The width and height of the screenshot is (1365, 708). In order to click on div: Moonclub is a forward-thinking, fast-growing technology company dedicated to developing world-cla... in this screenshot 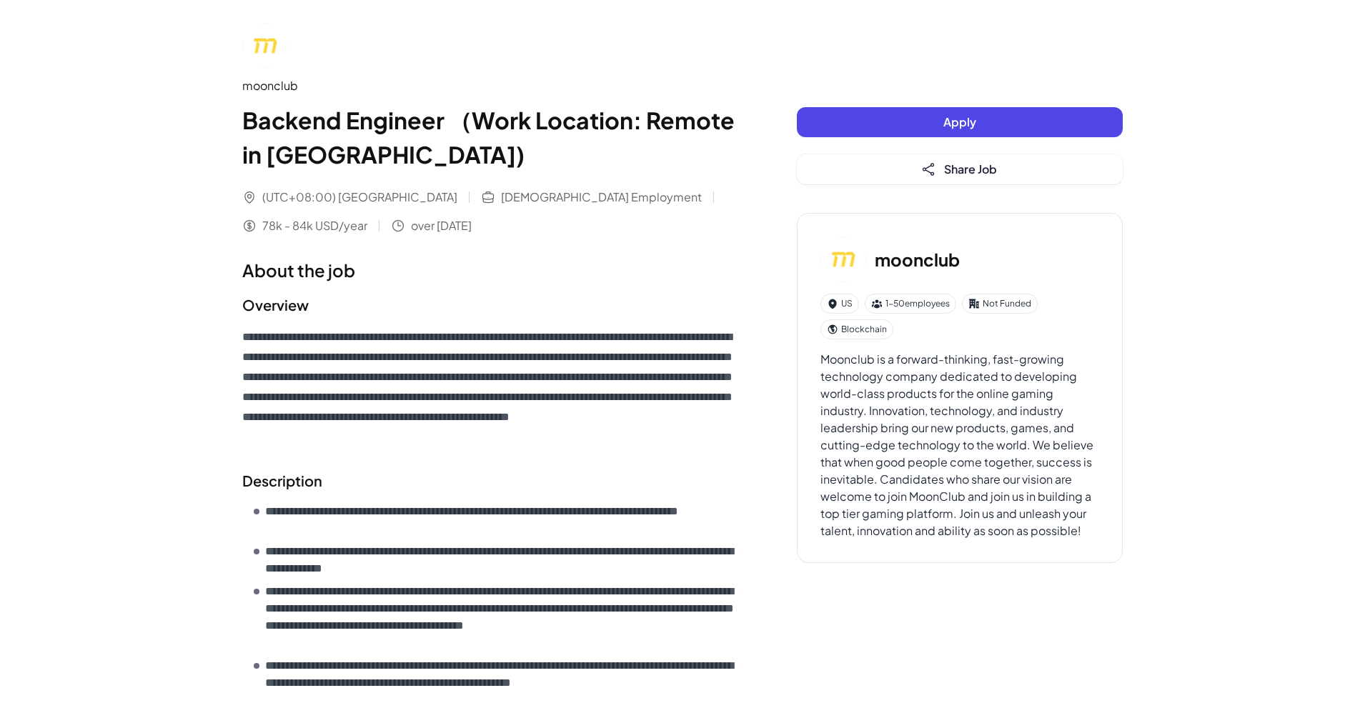, I will do `click(960, 445)`.